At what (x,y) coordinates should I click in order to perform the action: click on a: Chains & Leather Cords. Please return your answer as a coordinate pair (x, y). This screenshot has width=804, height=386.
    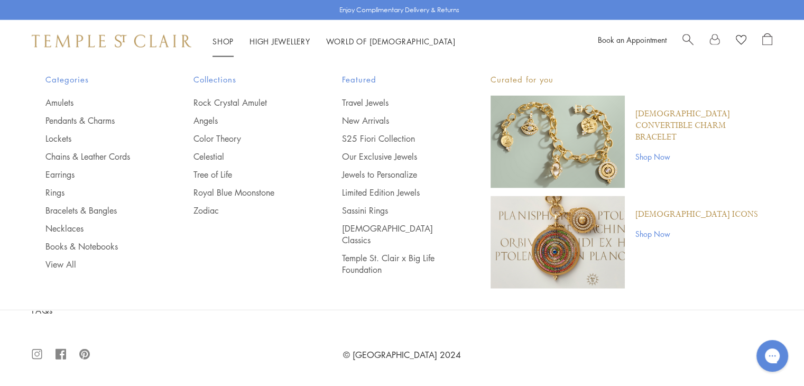
    Looking at the image, I should click on (98, 156).